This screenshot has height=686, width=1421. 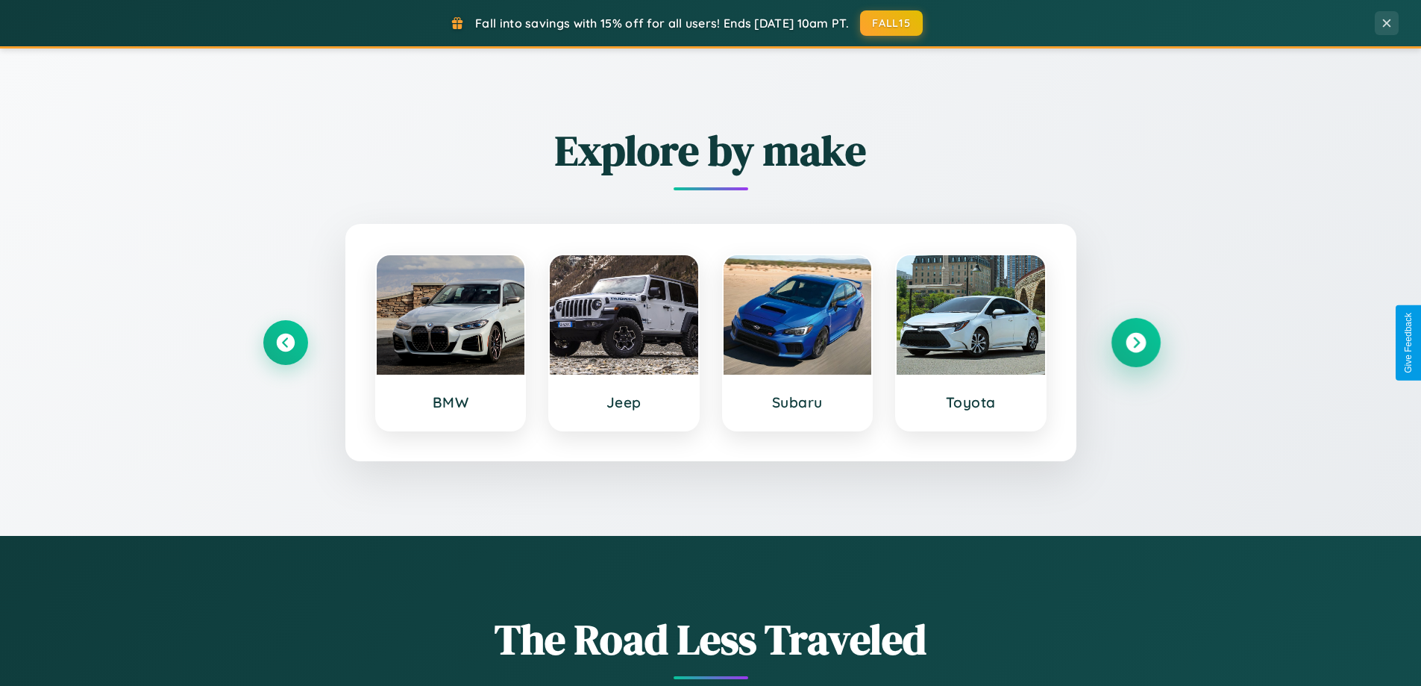 What do you see at coordinates (624, 402) in the screenshot?
I see `h3: Jeep` at bounding box center [624, 402].